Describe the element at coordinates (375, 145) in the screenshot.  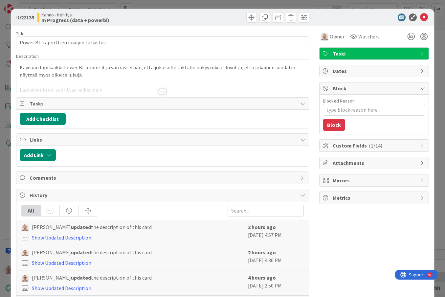
I see `span: ( 1/14 )` at that location.